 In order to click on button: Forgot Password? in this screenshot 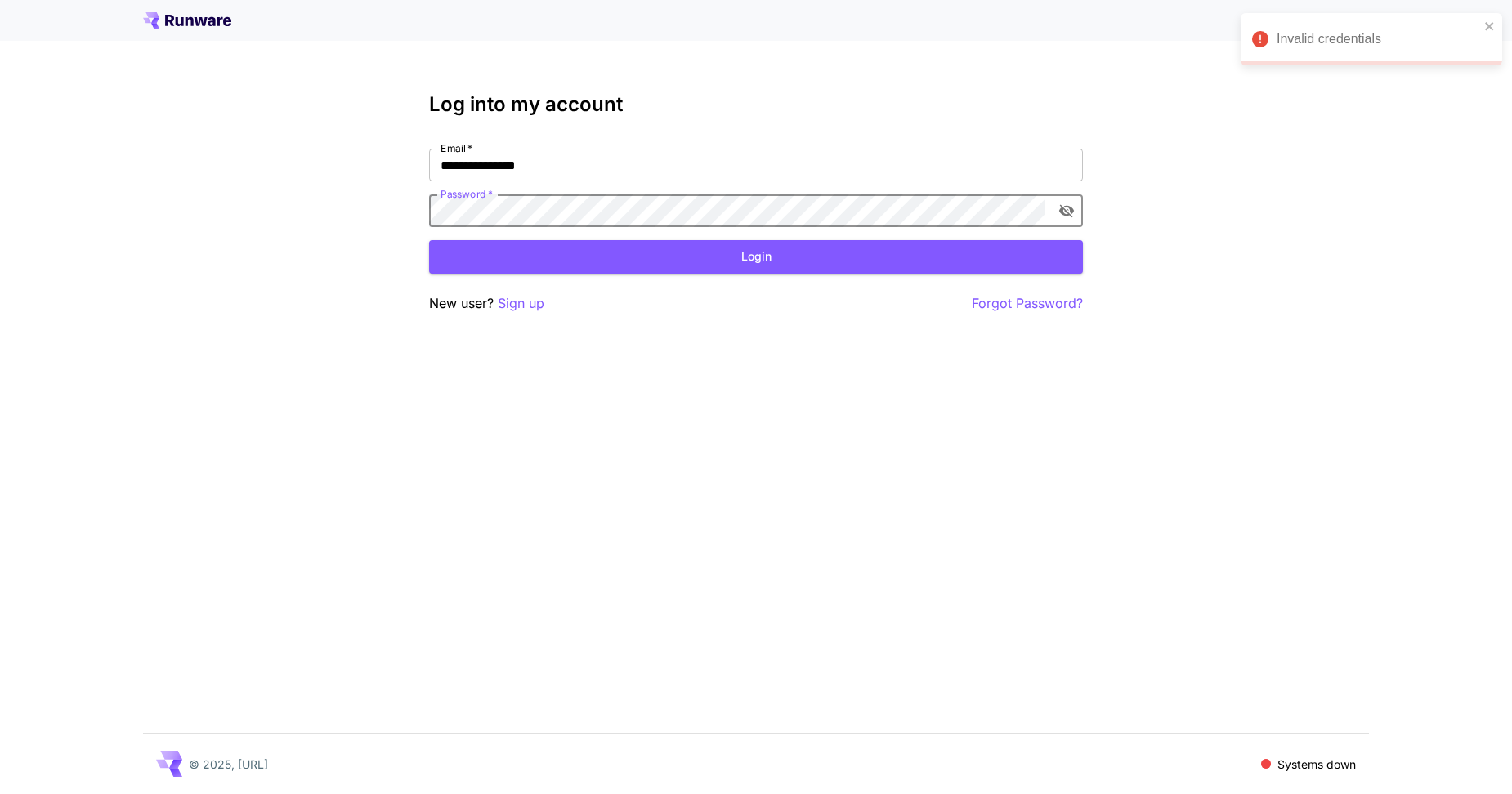, I will do `click(1028, 303)`.